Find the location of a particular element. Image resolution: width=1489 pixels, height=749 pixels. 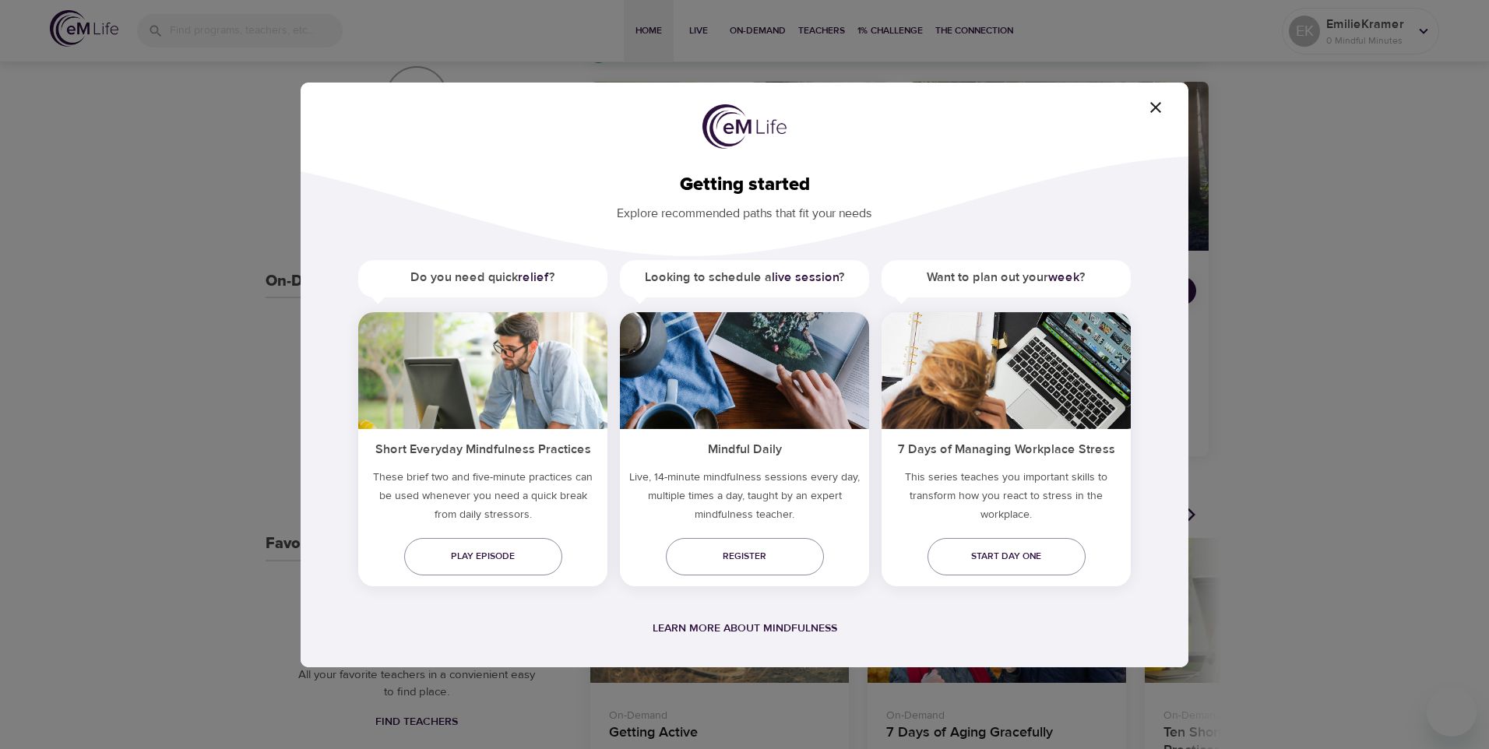

a: live session is located at coordinates (805, 277).